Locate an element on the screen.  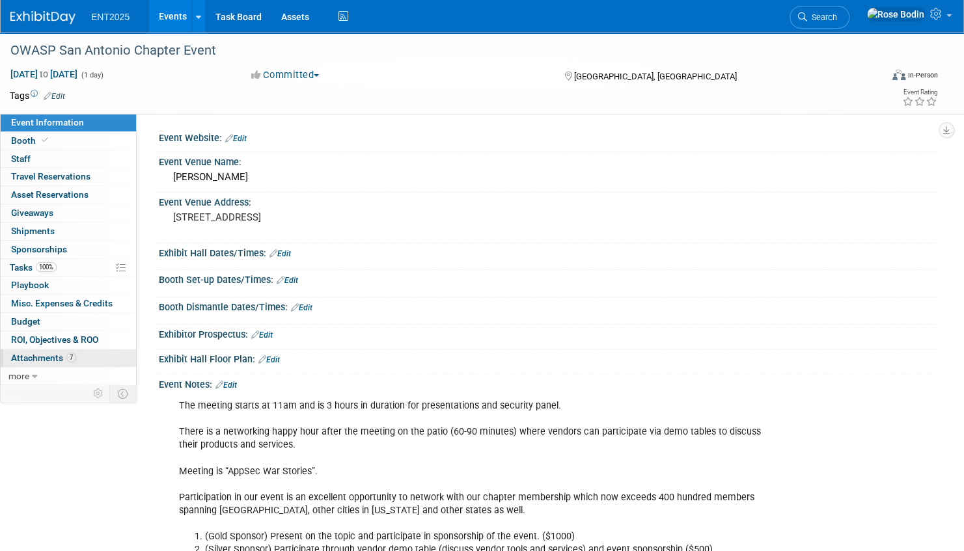
span: Budget is located at coordinates (25, 322).